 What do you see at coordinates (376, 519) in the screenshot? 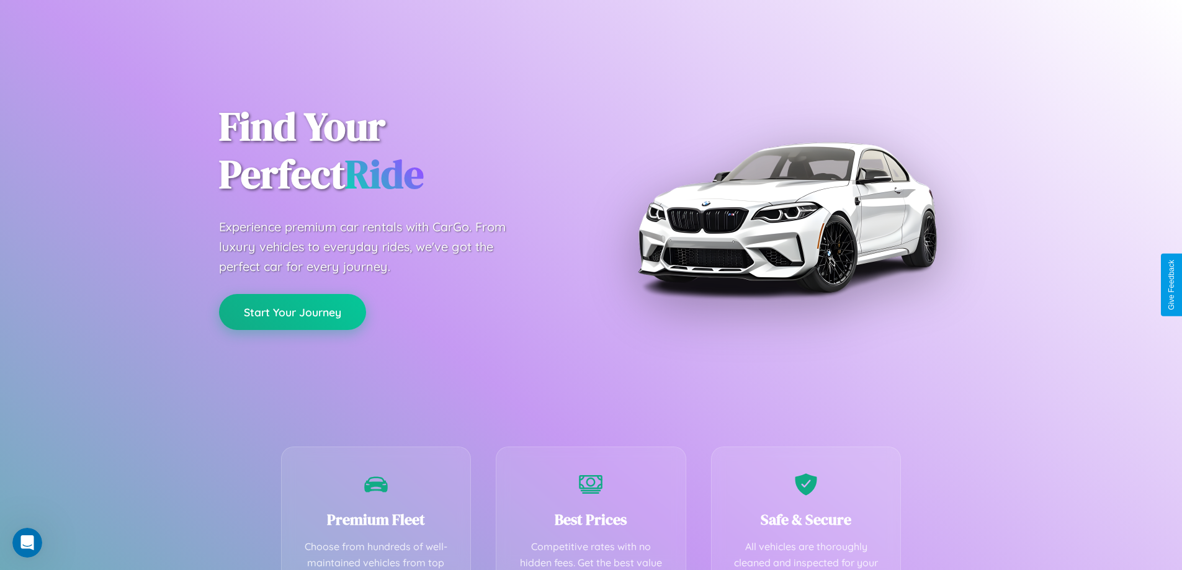
I see `h3: Premium Fleet` at bounding box center [376, 519].